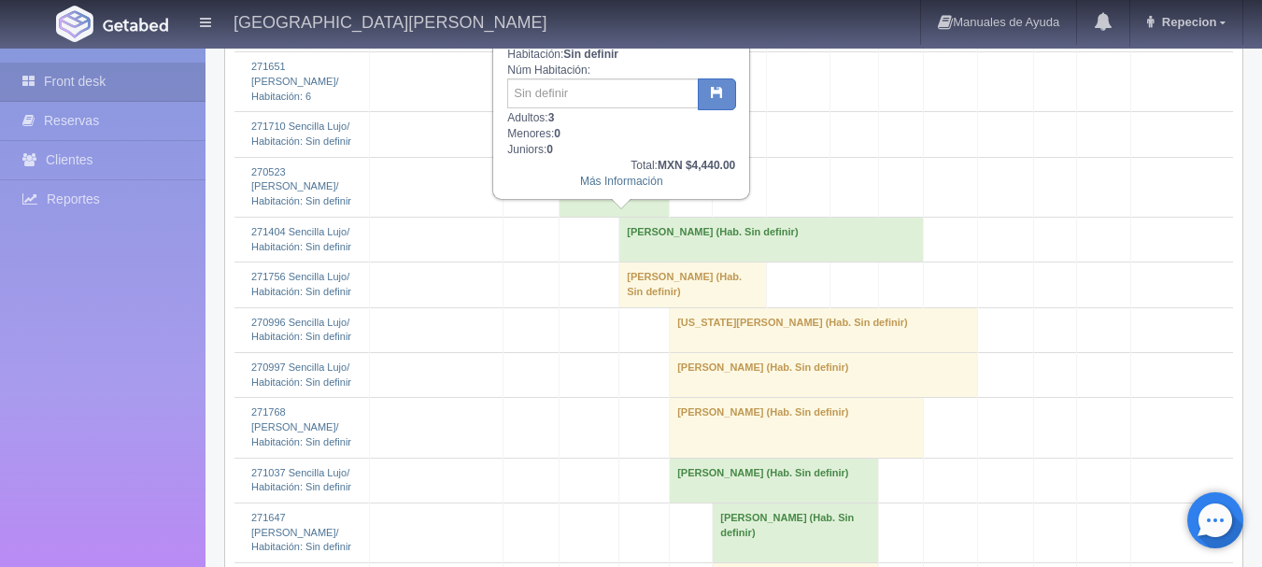 The image size is (1262, 567). What do you see at coordinates (591, 54) in the screenshot?
I see `b: Sin definir` at bounding box center [591, 54].